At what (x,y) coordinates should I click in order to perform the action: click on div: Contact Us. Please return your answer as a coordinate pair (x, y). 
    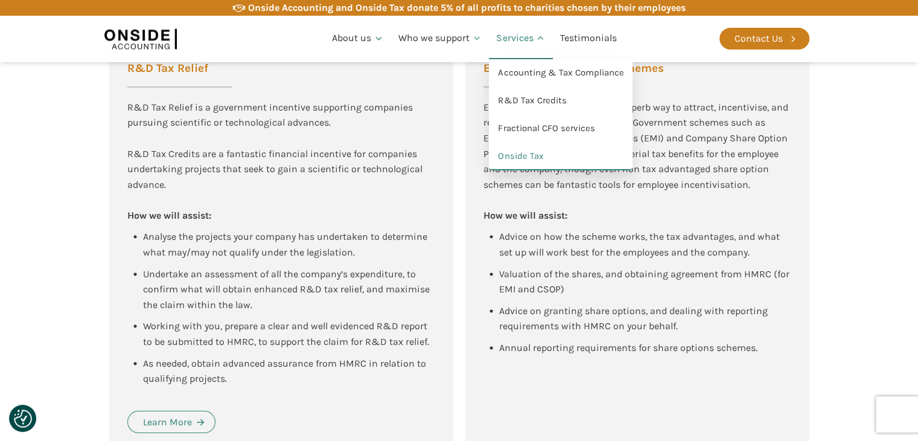
    Looking at the image, I should click on (759, 39).